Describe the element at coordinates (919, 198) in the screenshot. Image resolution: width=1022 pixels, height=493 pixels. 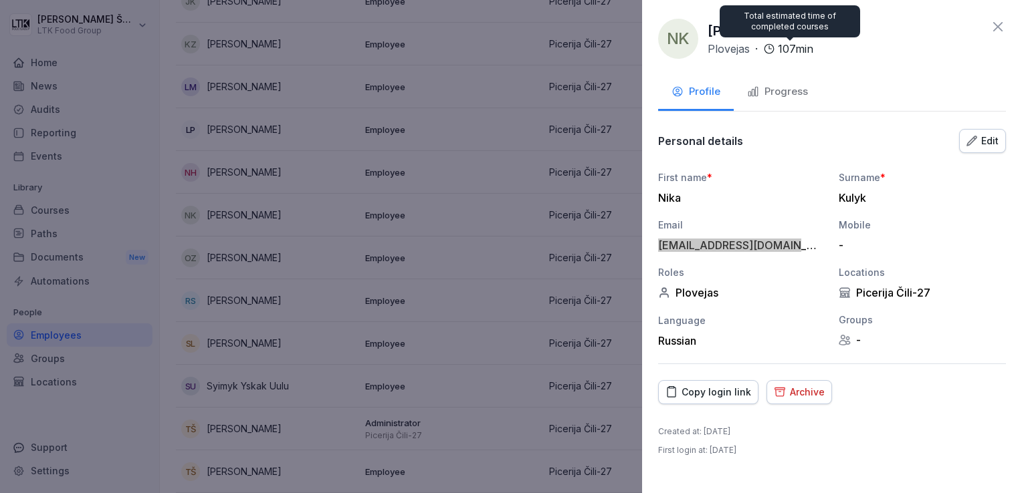
I see `div: Kulyk` at that location.